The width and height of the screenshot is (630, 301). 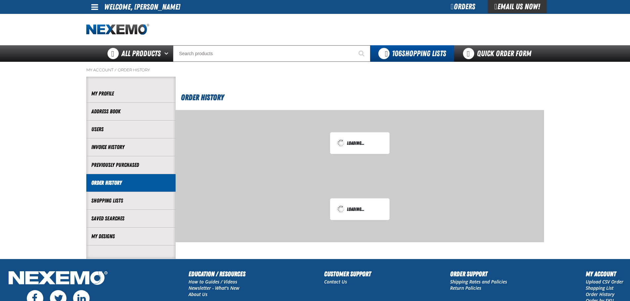 I want to click on a: Address Book, so click(x=131, y=111).